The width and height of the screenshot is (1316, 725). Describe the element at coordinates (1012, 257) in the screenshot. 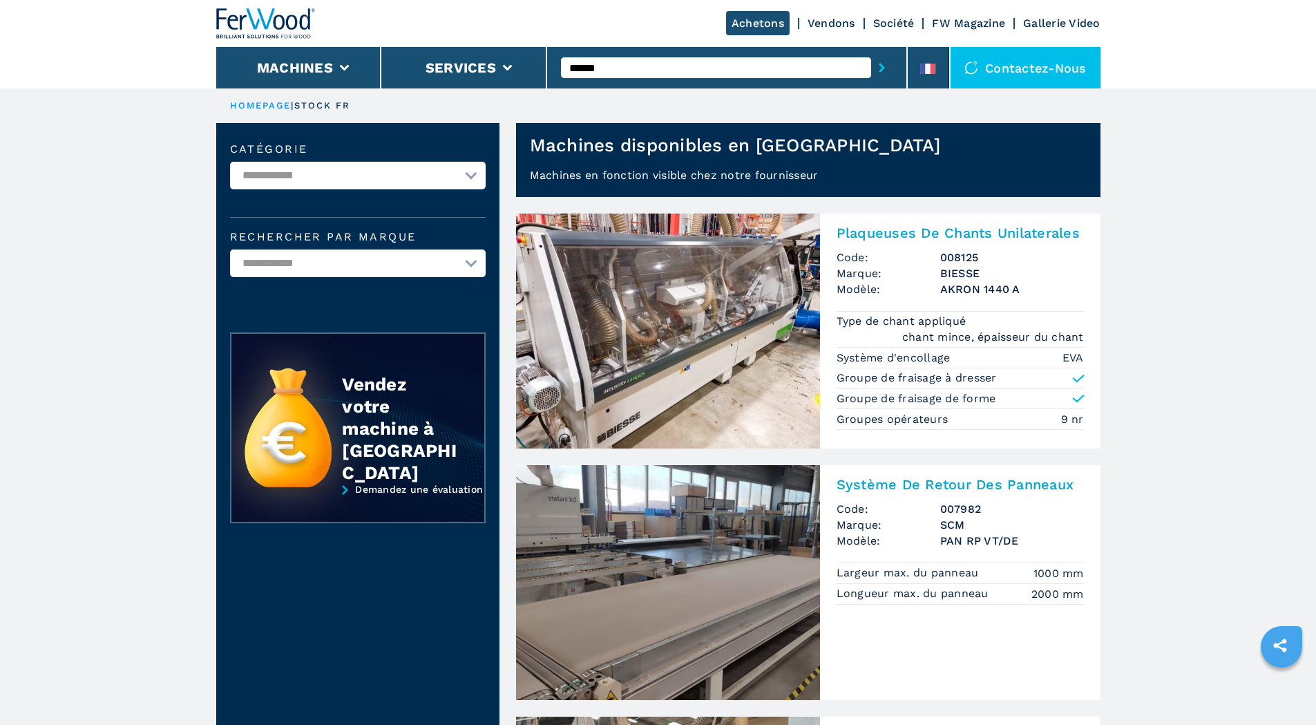

I see `h3: 008125` at that location.